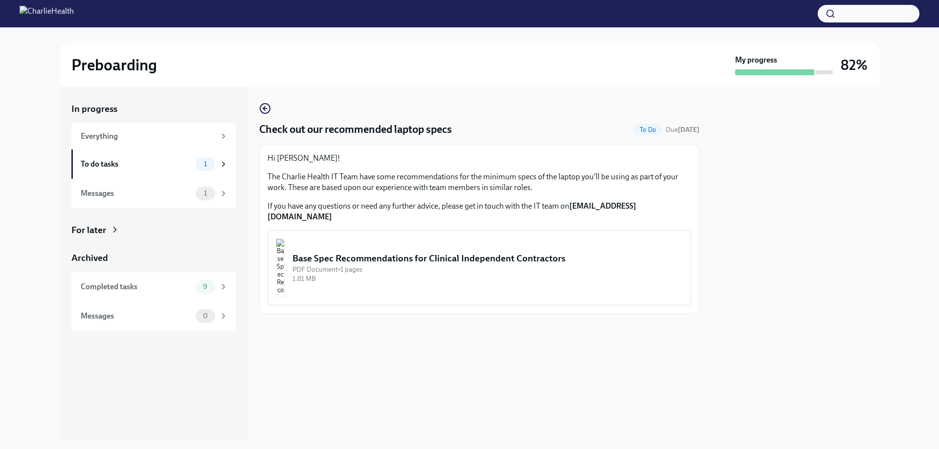 The height and width of the screenshot is (449, 939). I want to click on a: For later, so click(154, 230).